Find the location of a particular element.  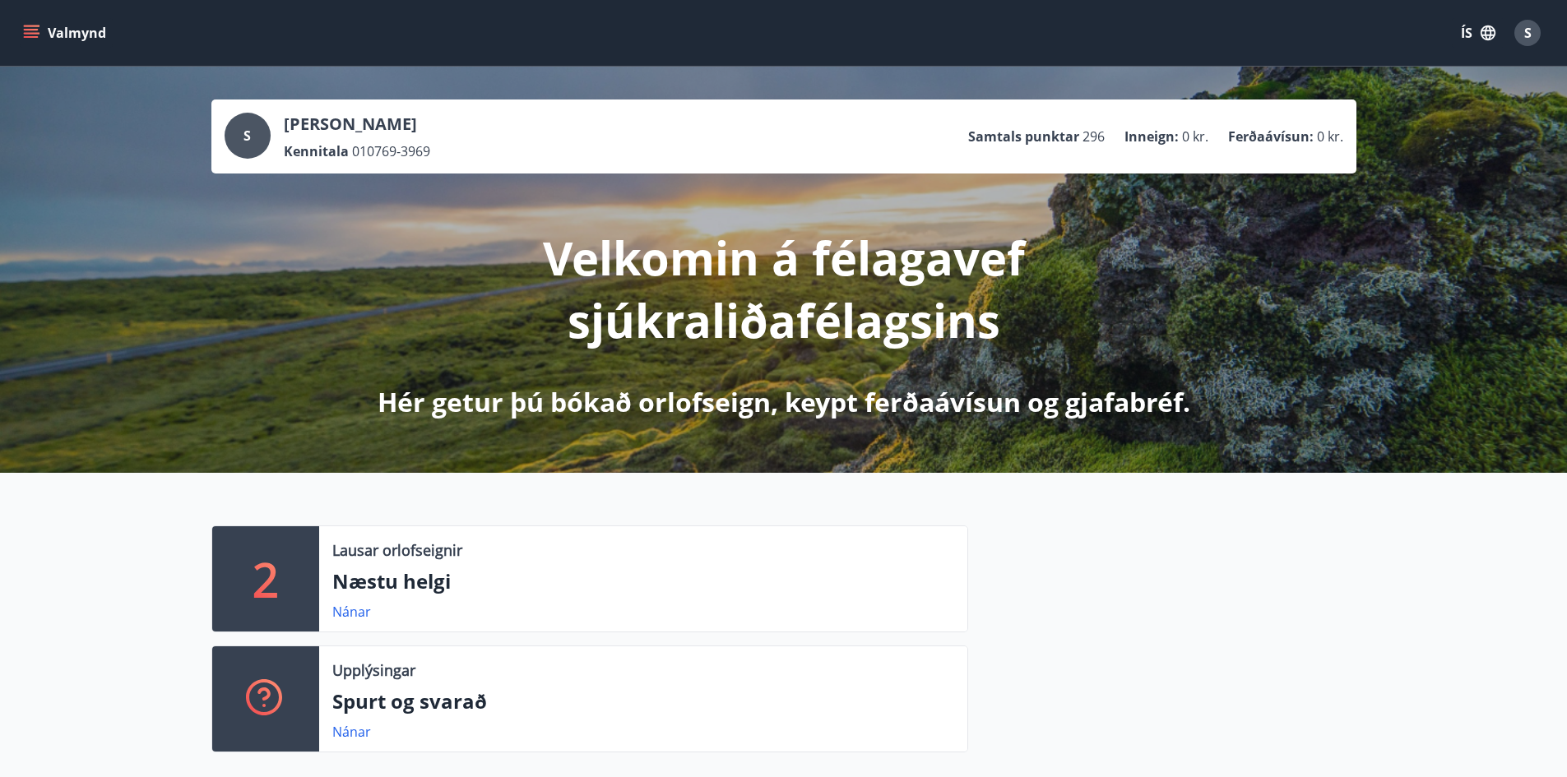

span: 296 is located at coordinates (1093, 137).